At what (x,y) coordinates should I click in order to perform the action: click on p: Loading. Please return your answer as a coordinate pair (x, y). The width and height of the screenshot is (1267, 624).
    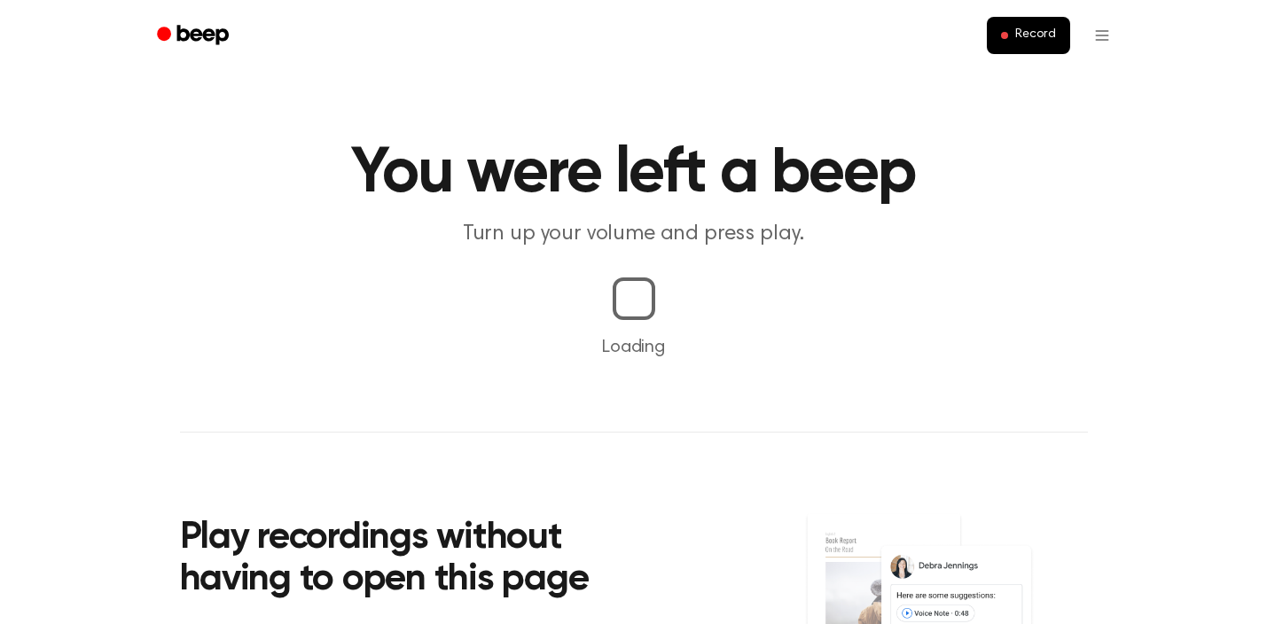
    Looking at the image, I should click on (633, 348).